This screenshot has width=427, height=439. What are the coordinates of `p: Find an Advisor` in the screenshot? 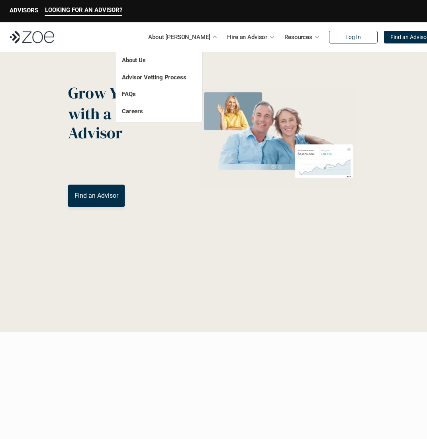 It's located at (96, 195).